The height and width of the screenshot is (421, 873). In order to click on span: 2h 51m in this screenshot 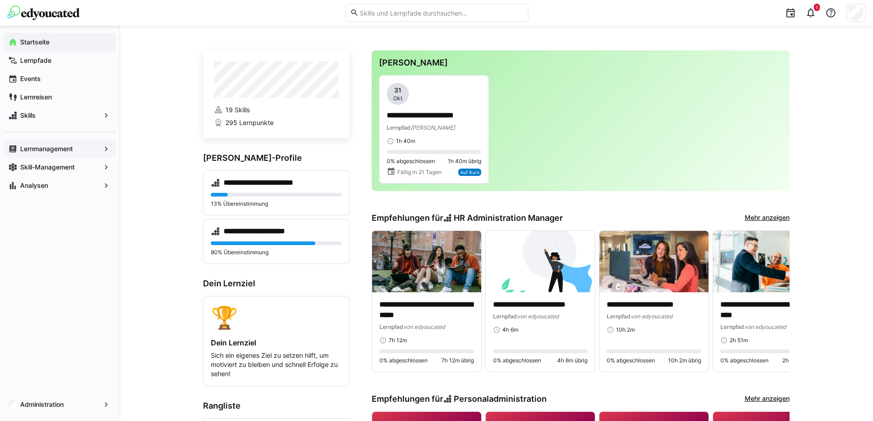, I will do `click(739, 341)`.